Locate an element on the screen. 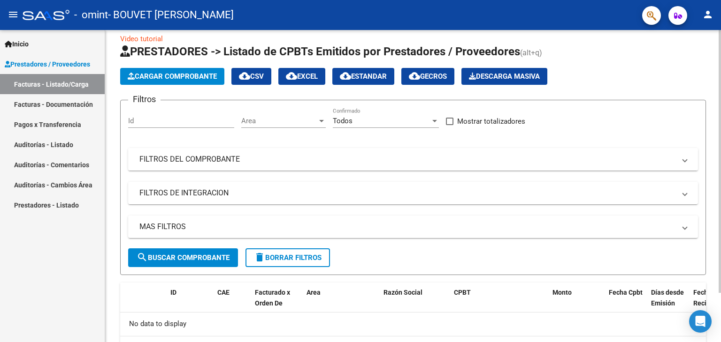  mat-icon: person is located at coordinates (707, 15).